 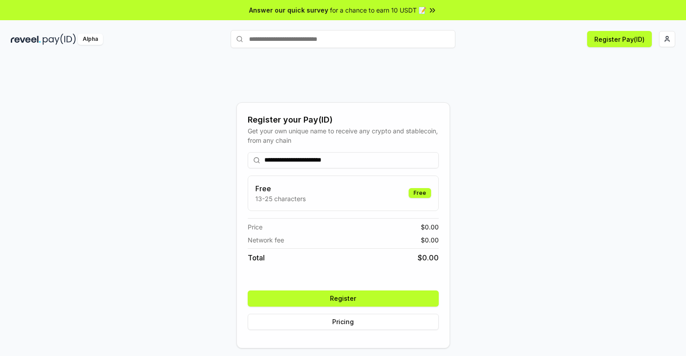 What do you see at coordinates (343, 322) in the screenshot?
I see `button: Pricing` at bounding box center [343, 322].